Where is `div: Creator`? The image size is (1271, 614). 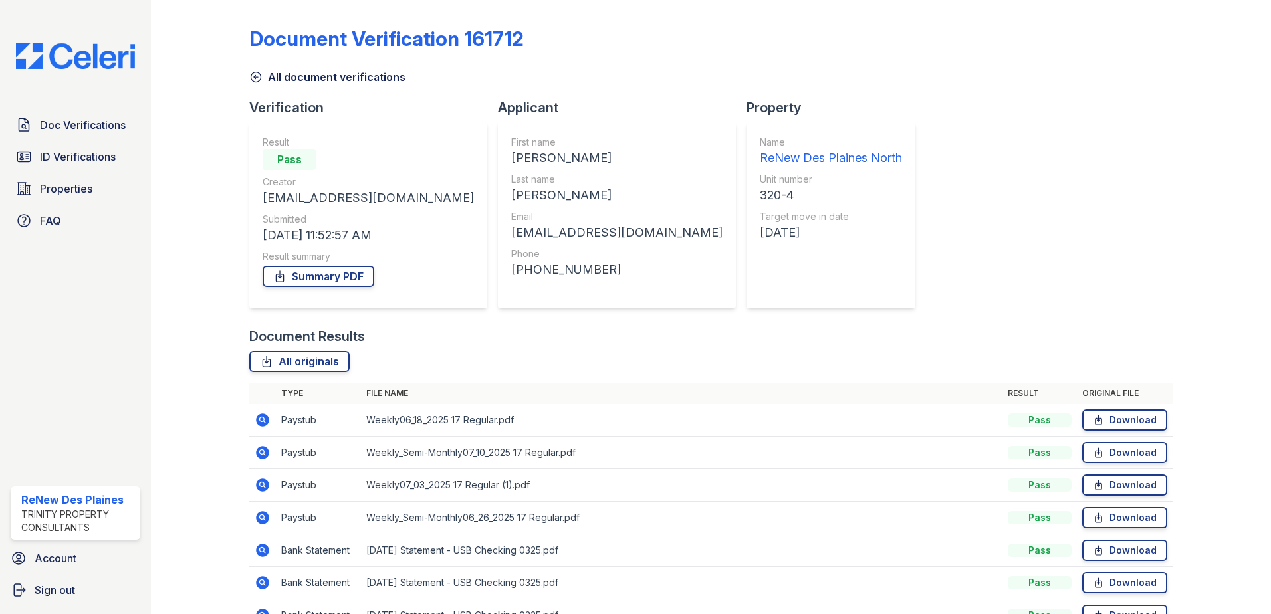
div: Creator is located at coordinates (368, 182).